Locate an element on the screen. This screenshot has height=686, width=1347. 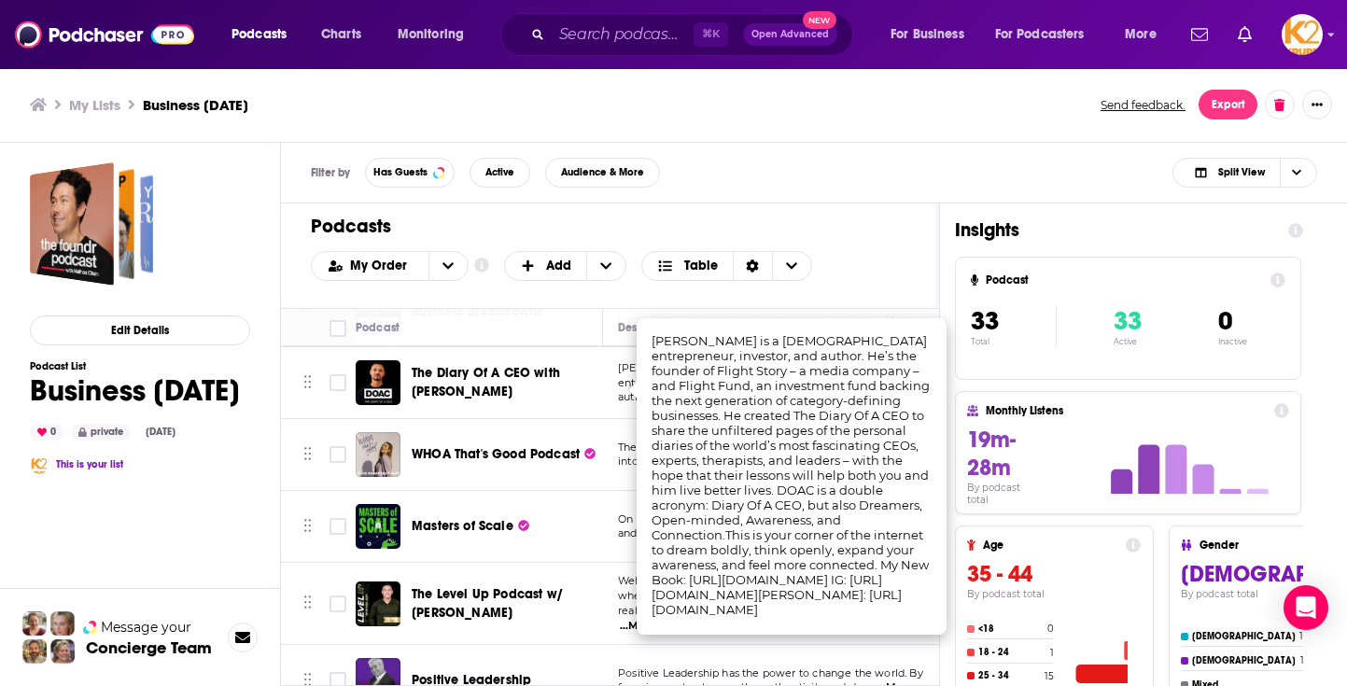
span: On Masters of Scale, iconic business leaders share lessons is located at coordinates (766, 519).